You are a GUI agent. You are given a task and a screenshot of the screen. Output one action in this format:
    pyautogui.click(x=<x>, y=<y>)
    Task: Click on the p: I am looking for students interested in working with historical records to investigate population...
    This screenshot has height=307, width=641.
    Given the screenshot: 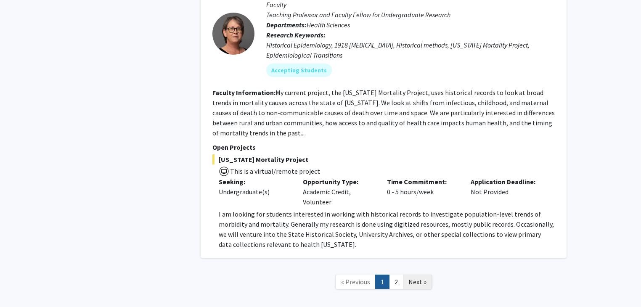 What is the action you would take?
    pyautogui.click(x=387, y=229)
    